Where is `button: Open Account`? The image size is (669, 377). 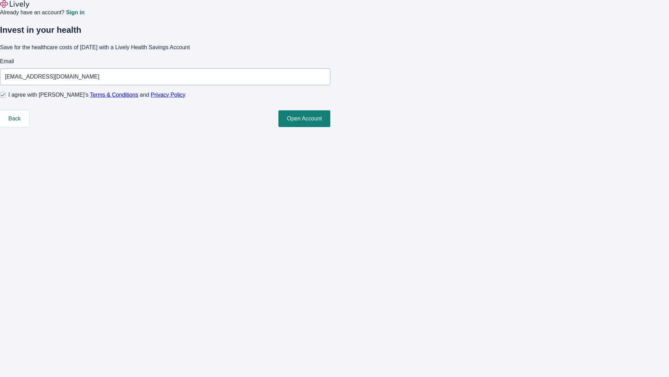
button: Open Account is located at coordinates (304, 119).